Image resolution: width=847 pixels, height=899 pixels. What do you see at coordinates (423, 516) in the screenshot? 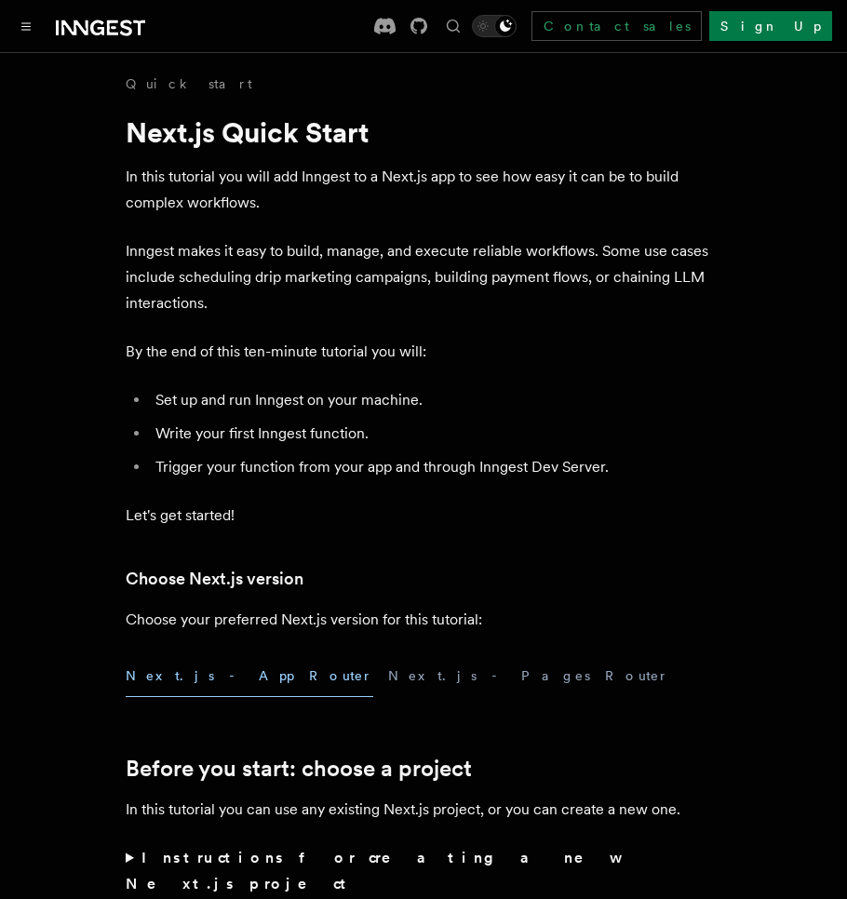
I see `p: Let's get started!` at bounding box center [423, 516].